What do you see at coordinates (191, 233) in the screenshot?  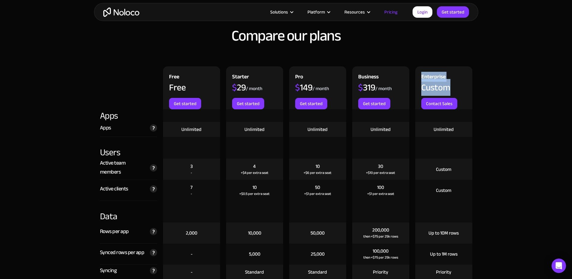 I see `div: 2,000` at bounding box center [191, 233].